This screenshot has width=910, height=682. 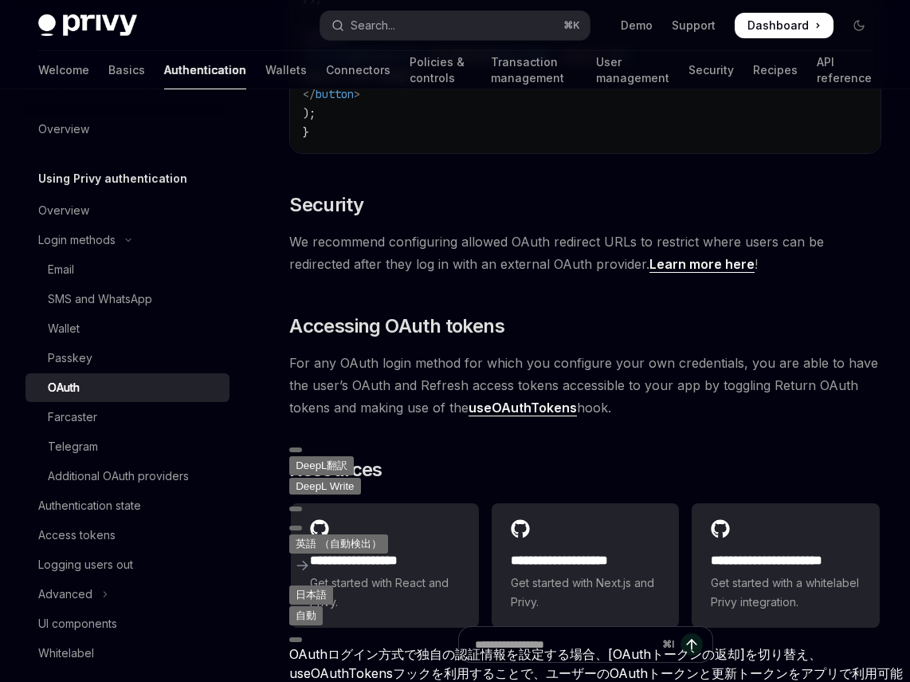 I want to click on a: UI components, so click(x=128, y=623).